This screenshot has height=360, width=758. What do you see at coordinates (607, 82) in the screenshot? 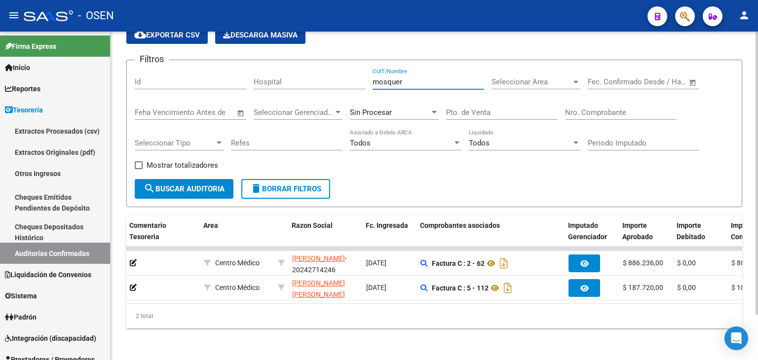
I see `input: Fecha inicio` at bounding box center [607, 82].